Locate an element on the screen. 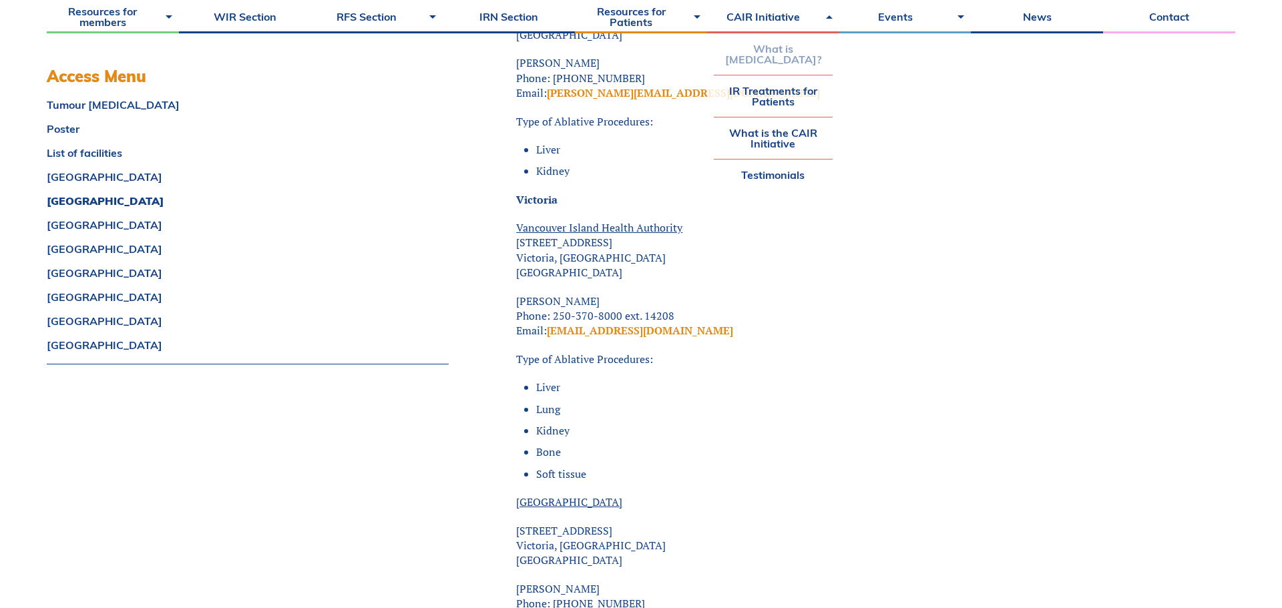  strong: Victoria is located at coordinates (537, 200).